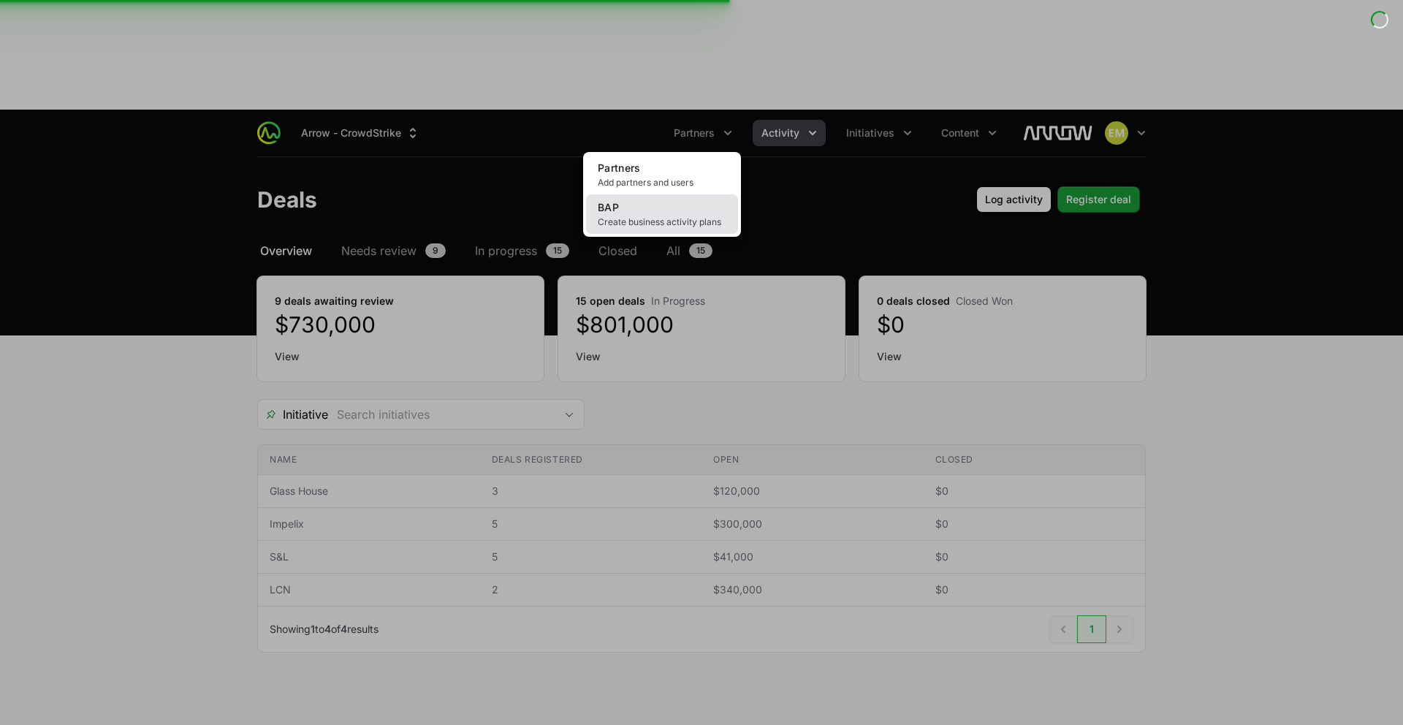 Image resolution: width=1403 pixels, height=725 pixels. I want to click on span: BAP, so click(608, 207).